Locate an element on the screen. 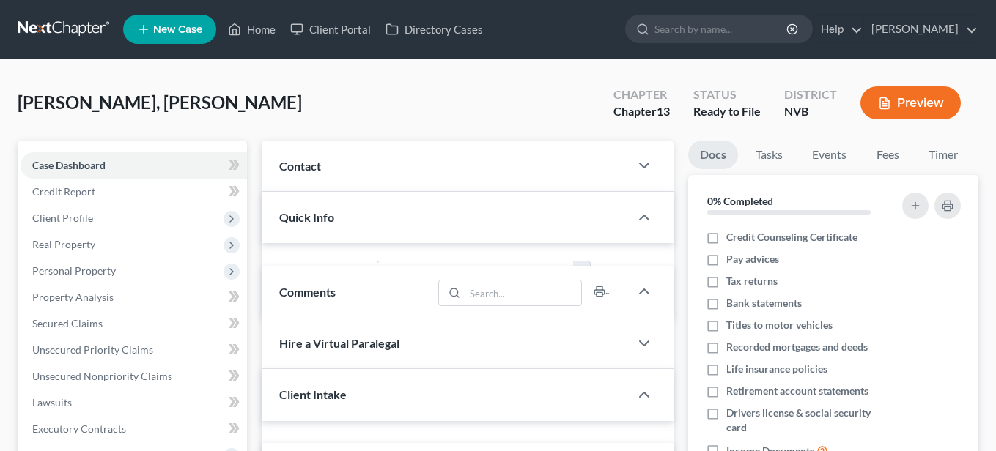 The height and width of the screenshot is (451, 996). a: Case Dashboard is located at coordinates (133, 166).